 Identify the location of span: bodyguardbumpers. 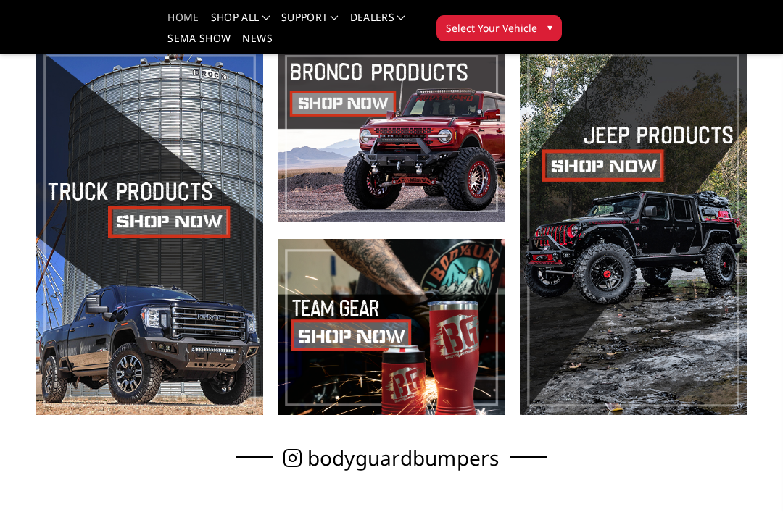
(403, 458).